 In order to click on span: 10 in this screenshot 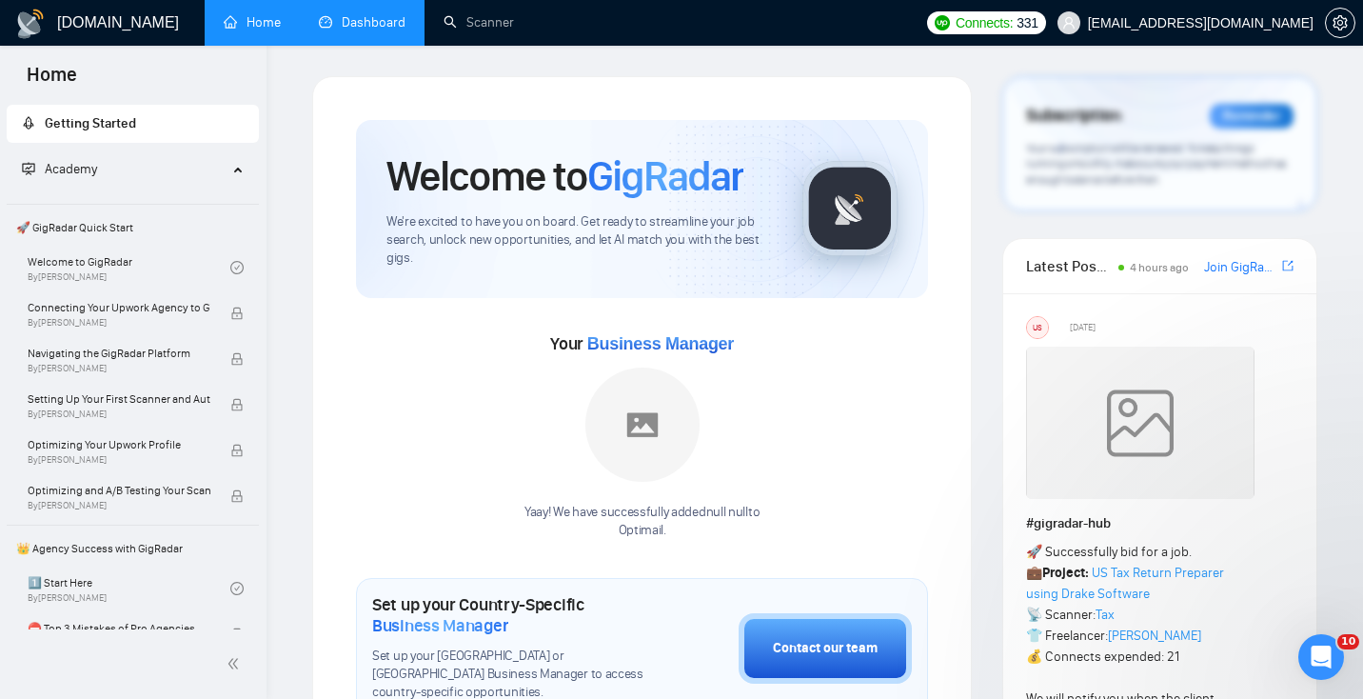, I will do `click(1348, 642)`.